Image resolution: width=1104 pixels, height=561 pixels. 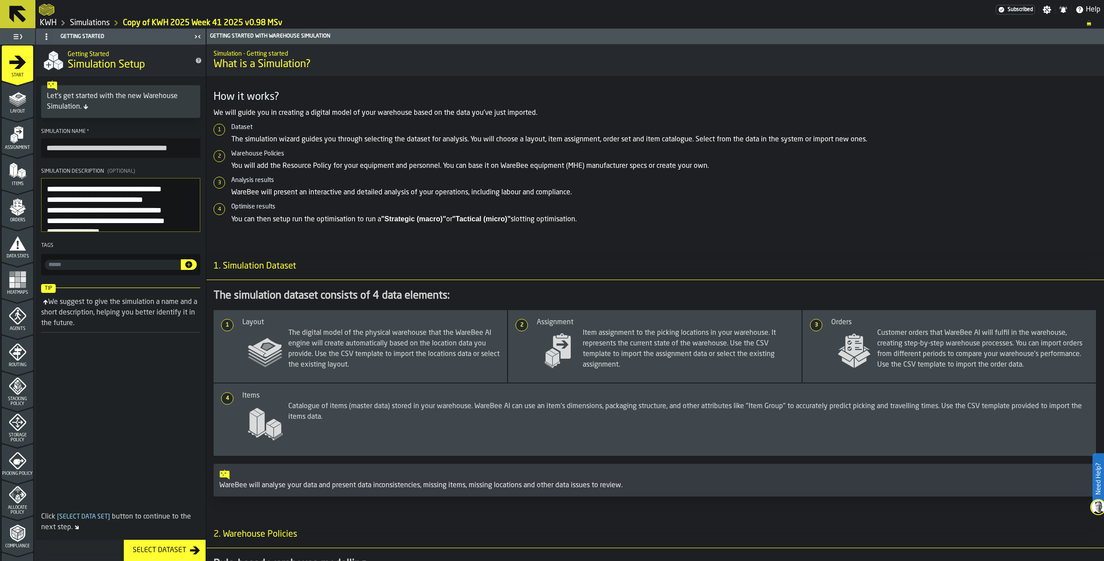 I want to click on h6: Optimise results, so click(x=664, y=207).